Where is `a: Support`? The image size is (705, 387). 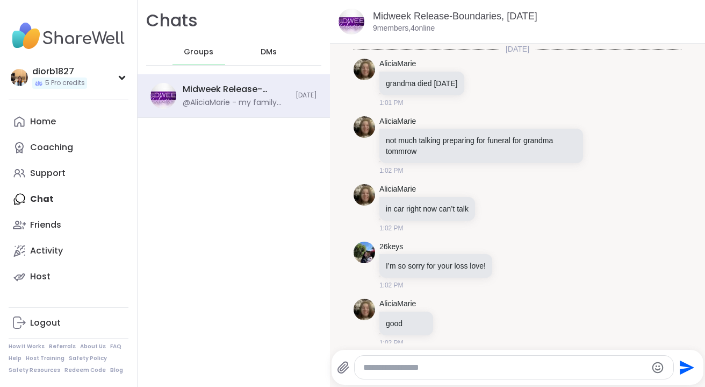 a: Support is located at coordinates (68, 173).